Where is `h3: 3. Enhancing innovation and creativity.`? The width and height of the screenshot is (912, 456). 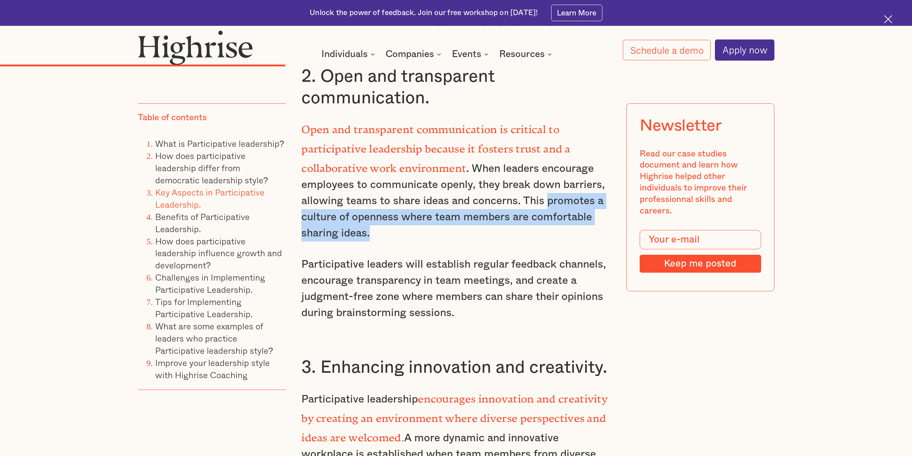 h3: 3. Enhancing innovation and creativity. is located at coordinates (456, 367).